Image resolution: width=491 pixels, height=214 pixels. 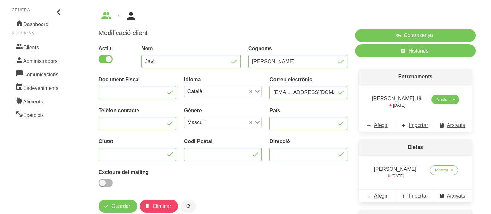 What do you see at coordinates (38, 114) in the screenshot?
I see `a: Exercicis` at bounding box center [38, 114].